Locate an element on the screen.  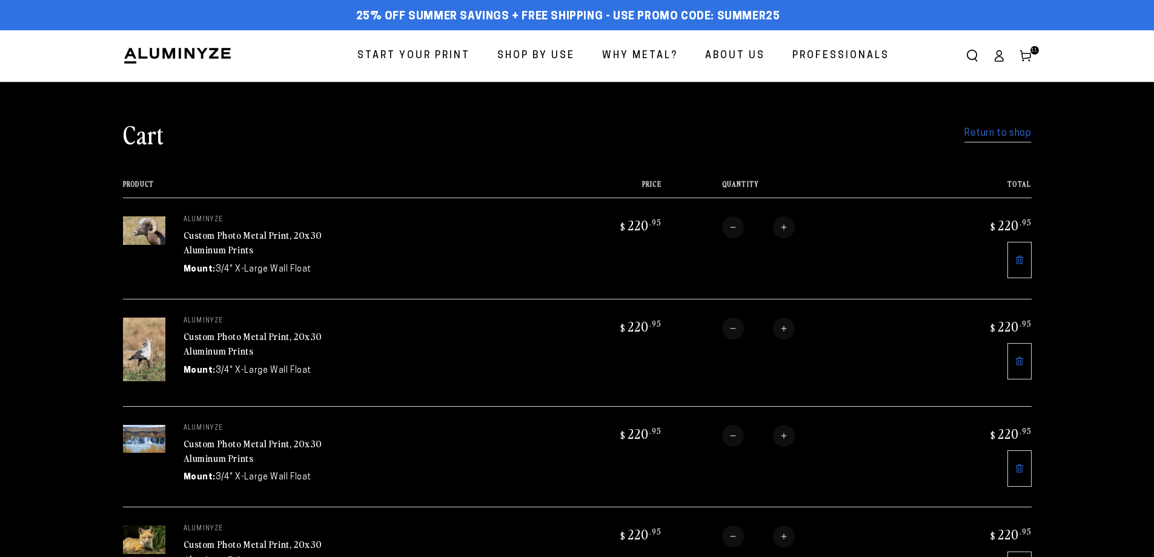
h1: Cart is located at coordinates (144, 134).